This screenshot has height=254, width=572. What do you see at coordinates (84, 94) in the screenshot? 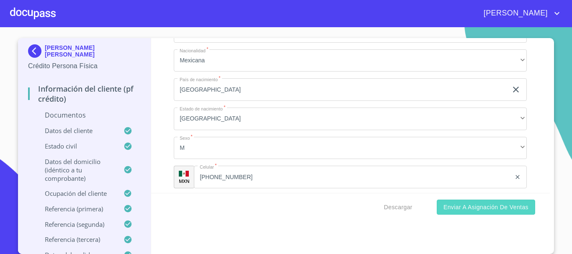
I see `p: Información del cliente (PF crédito)` at bounding box center [84, 94].